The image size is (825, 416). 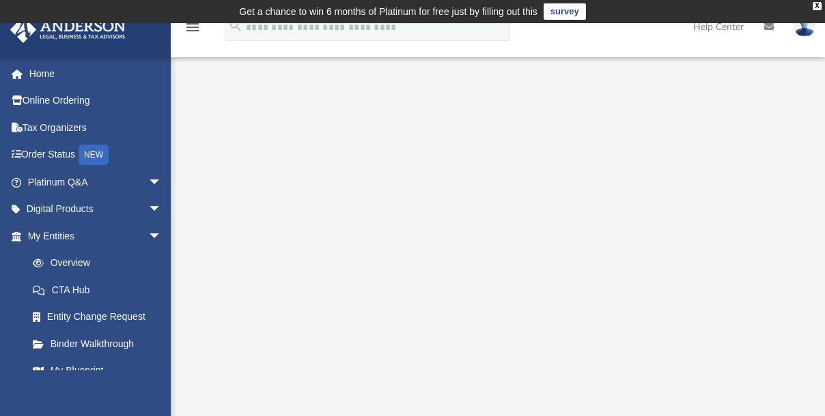 I want to click on div: Get a chance to win 6 months of Platinum for free just by filling out this, so click(x=388, y=12).